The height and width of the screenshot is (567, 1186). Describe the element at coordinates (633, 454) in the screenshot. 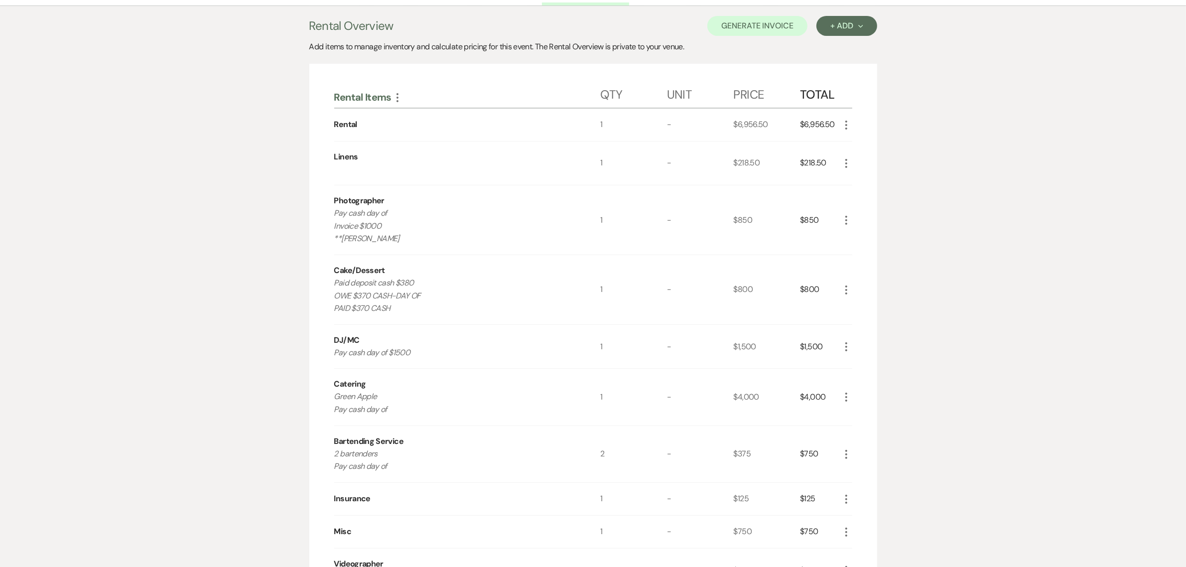

I see `div: 2` at that location.